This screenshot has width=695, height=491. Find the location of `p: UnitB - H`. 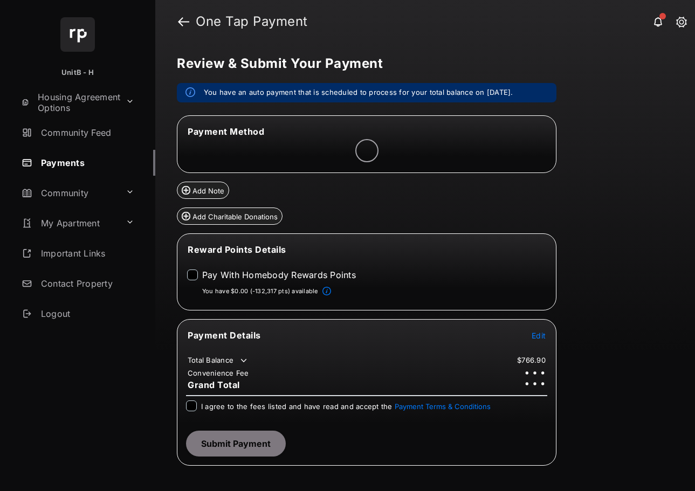

p: UnitB - H is located at coordinates (78, 73).